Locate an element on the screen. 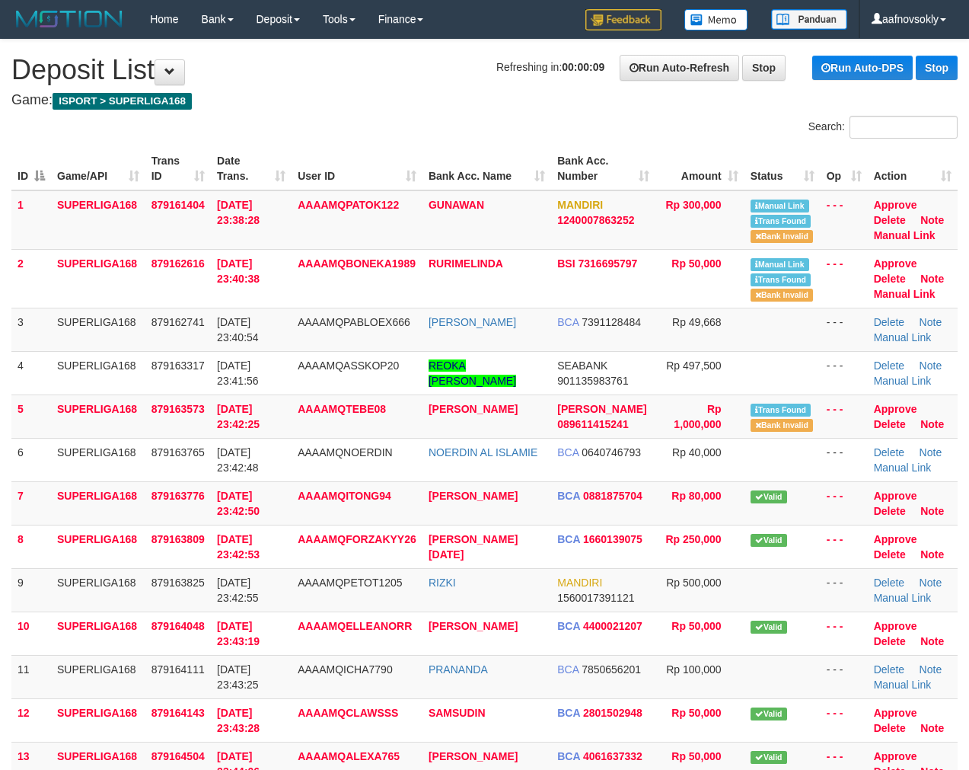  td: 12 is located at coordinates (31, 719).